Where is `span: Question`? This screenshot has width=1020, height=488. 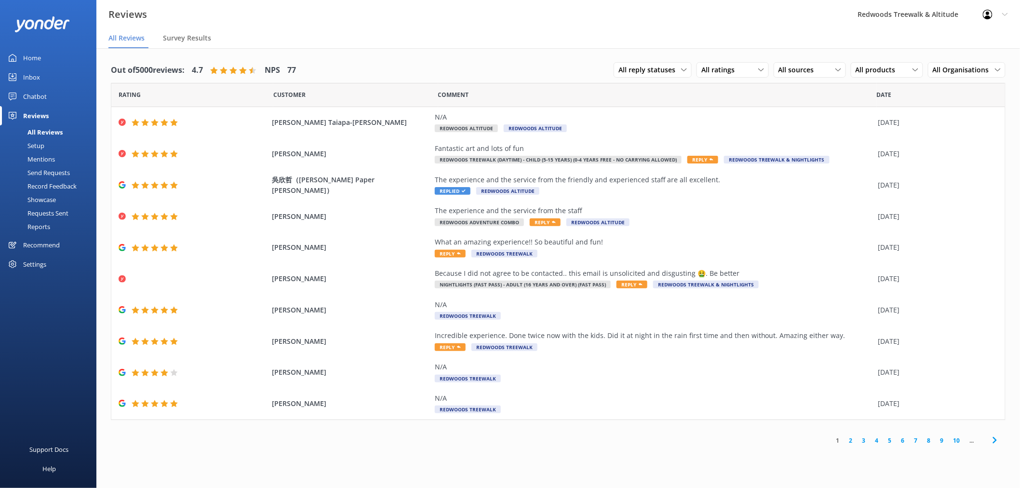
span: Question is located at coordinates (454, 95).